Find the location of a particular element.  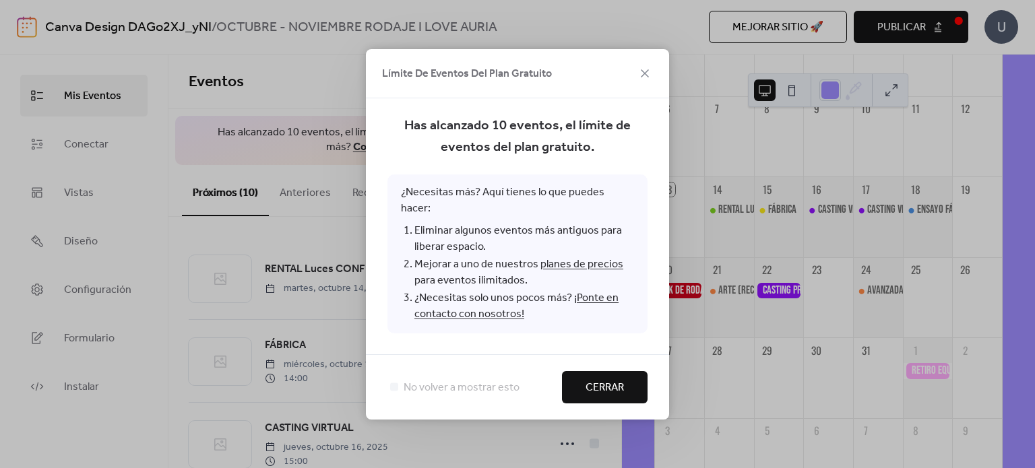

li: Mejorar a uno de nuestros para eventos ilimitados. is located at coordinates (524, 273).